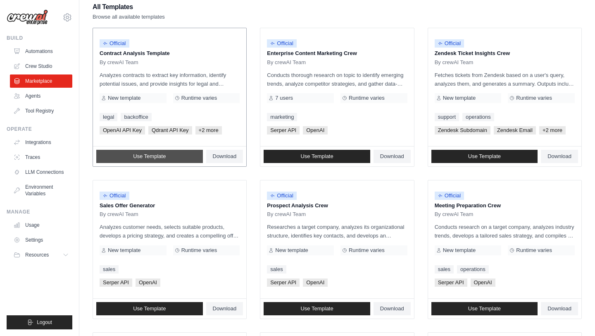 The width and height of the screenshot is (595, 336). What do you see at coordinates (505, 231) in the screenshot?
I see `p: Conducts research on a target company, analyzes industry trends, develops a tailored sales strate...` at bounding box center [505, 231].